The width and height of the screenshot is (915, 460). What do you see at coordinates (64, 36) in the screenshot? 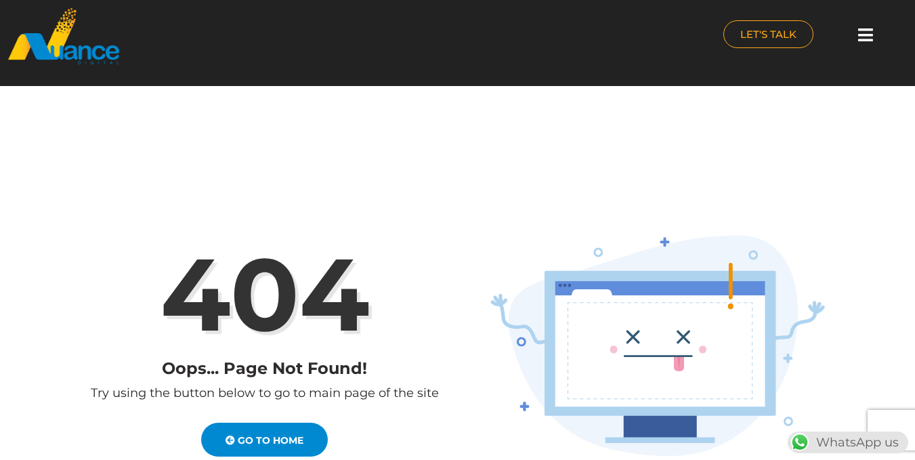
I see `img: nuance-qatar_logo` at bounding box center [64, 36].